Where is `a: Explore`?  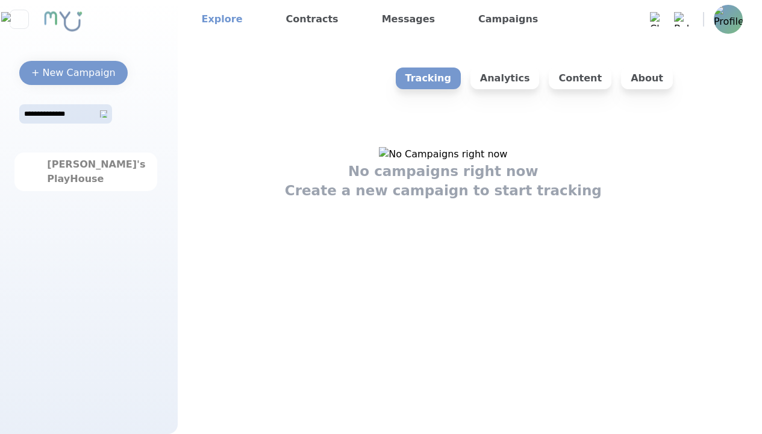 a: Explore is located at coordinates (222, 19).